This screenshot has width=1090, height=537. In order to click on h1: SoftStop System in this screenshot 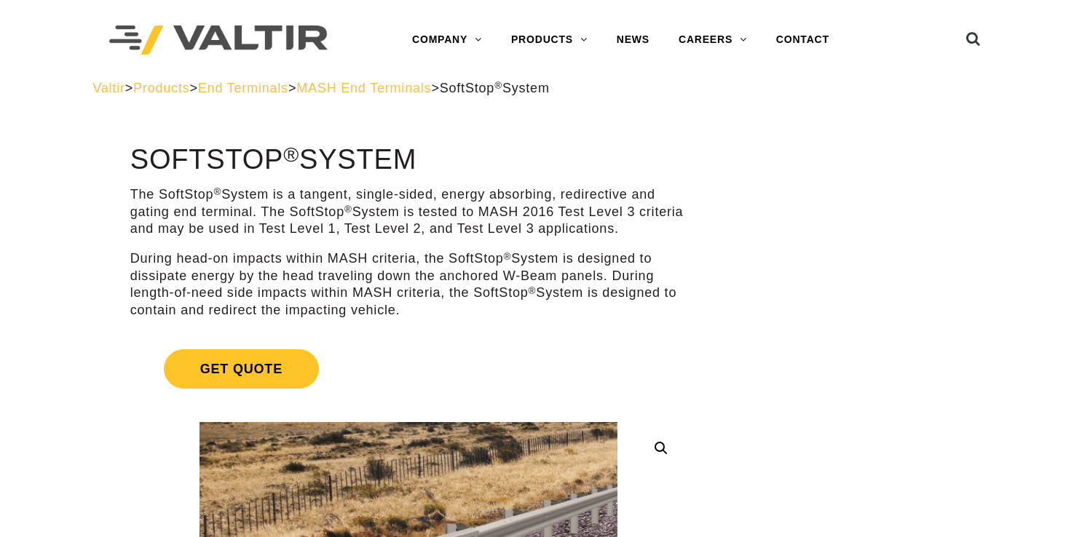, I will do `click(409, 160)`.